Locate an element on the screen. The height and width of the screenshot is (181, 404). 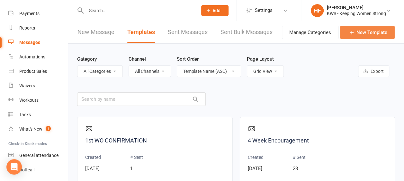
div: KWS - Keeping Women Strong is located at coordinates (357, 14).